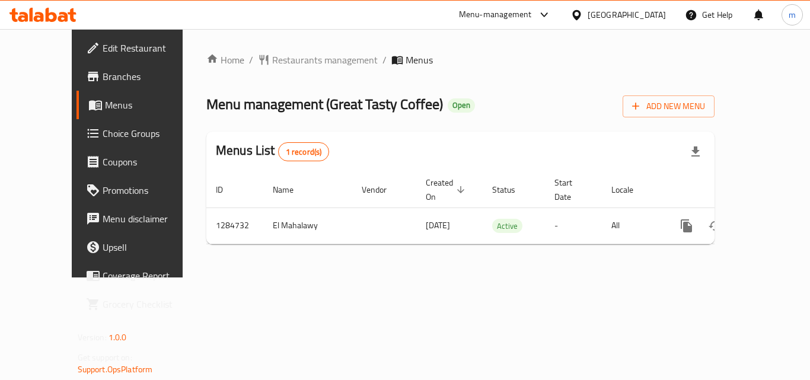 This screenshot has height=380, width=810. What do you see at coordinates (324, 104) in the screenshot?
I see `span: Menu management ( Great Tasty Coffee )` at bounding box center [324, 104].